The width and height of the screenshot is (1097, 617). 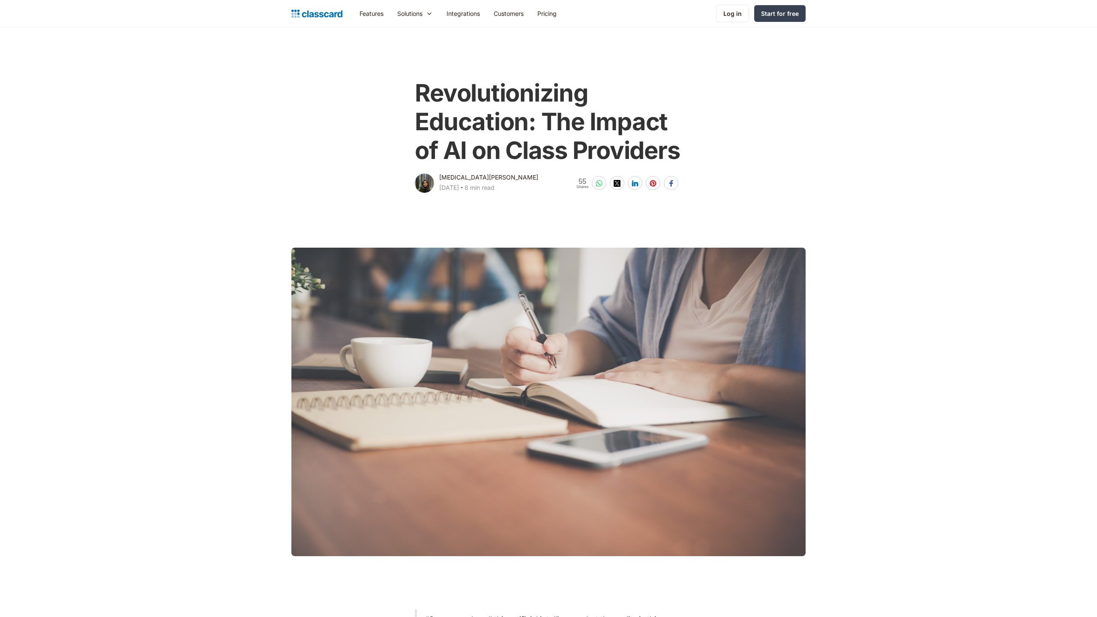 I want to click on a: Customers, so click(x=509, y=13).